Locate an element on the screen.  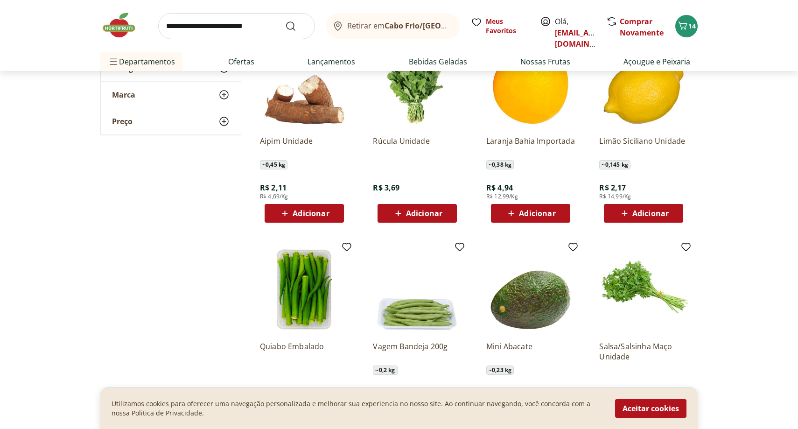
span: R$ 4,94 is located at coordinates (499, 188).